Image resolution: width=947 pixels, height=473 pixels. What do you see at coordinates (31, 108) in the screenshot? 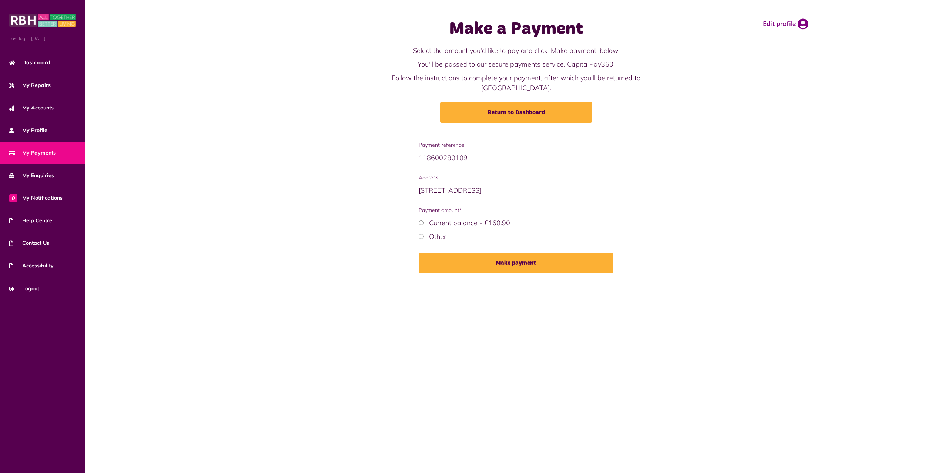
I see `span: My Accounts` at bounding box center [31, 108].